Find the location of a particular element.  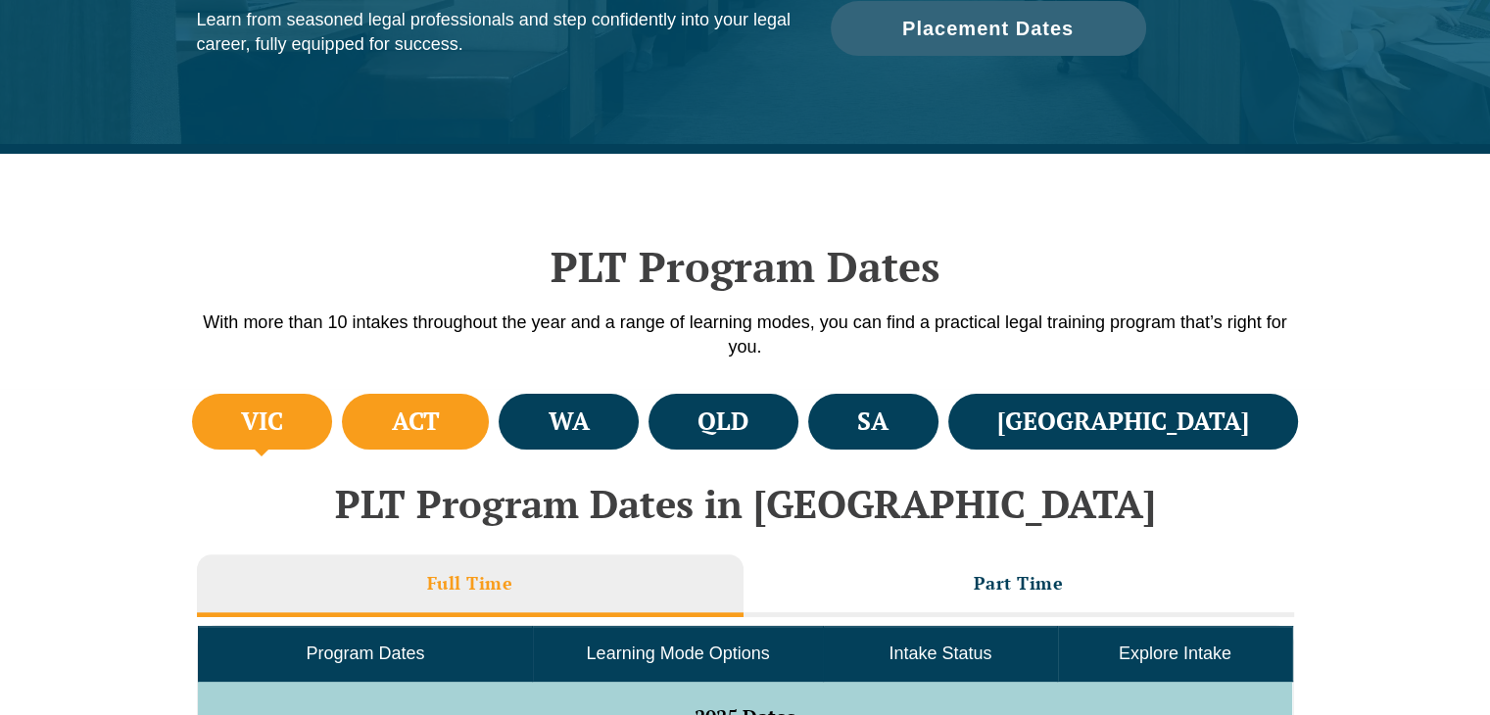

h4: ACT is located at coordinates (415, 421).